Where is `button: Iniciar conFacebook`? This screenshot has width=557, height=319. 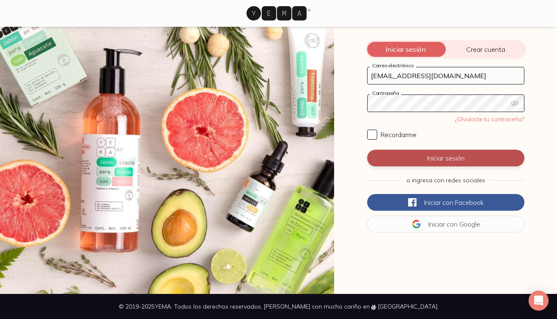
button: Iniciar conFacebook is located at coordinates (446, 202).